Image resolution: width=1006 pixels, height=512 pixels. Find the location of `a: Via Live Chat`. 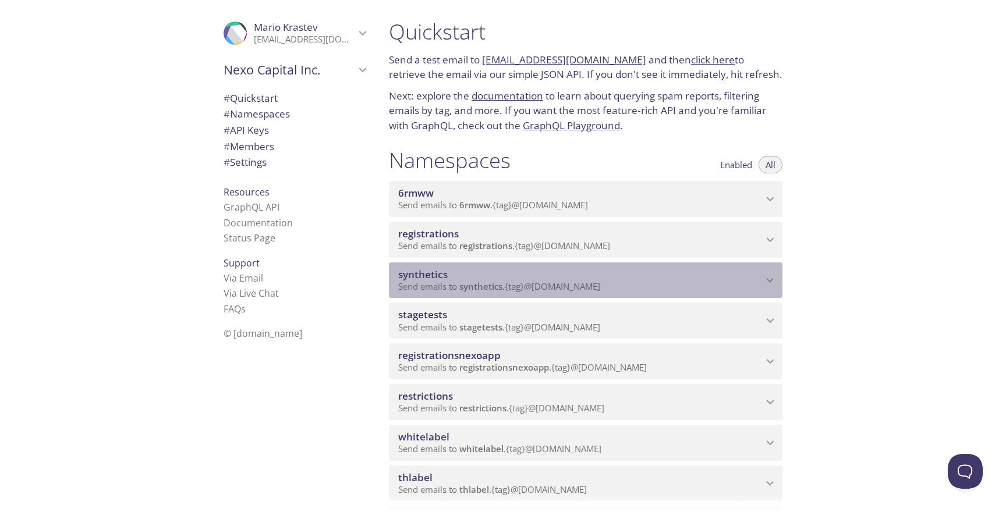

a: Via Live Chat is located at coordinates (251, 293).